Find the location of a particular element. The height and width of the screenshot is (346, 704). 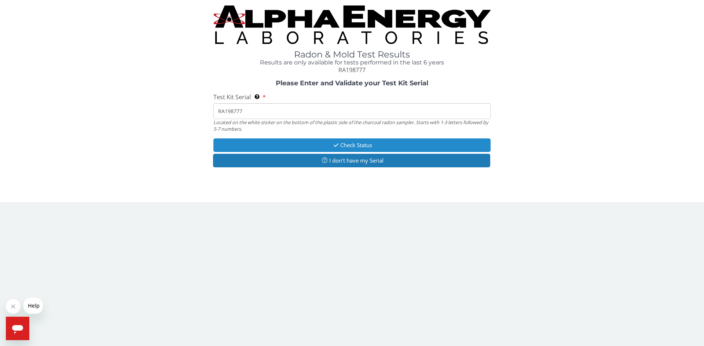

strong: Please Enter and Validate your Test Kit Serial is located at coordinates (352, 83).